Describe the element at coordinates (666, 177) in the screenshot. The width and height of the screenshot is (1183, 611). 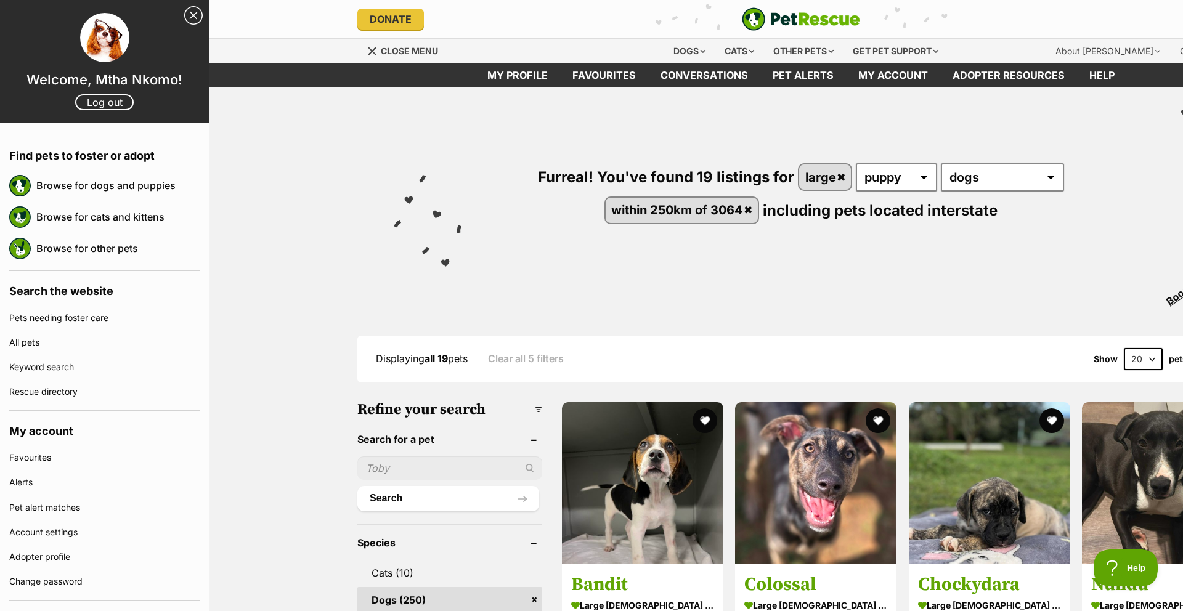
I see `span: Furreal! You've found 19 listings for` at that location.